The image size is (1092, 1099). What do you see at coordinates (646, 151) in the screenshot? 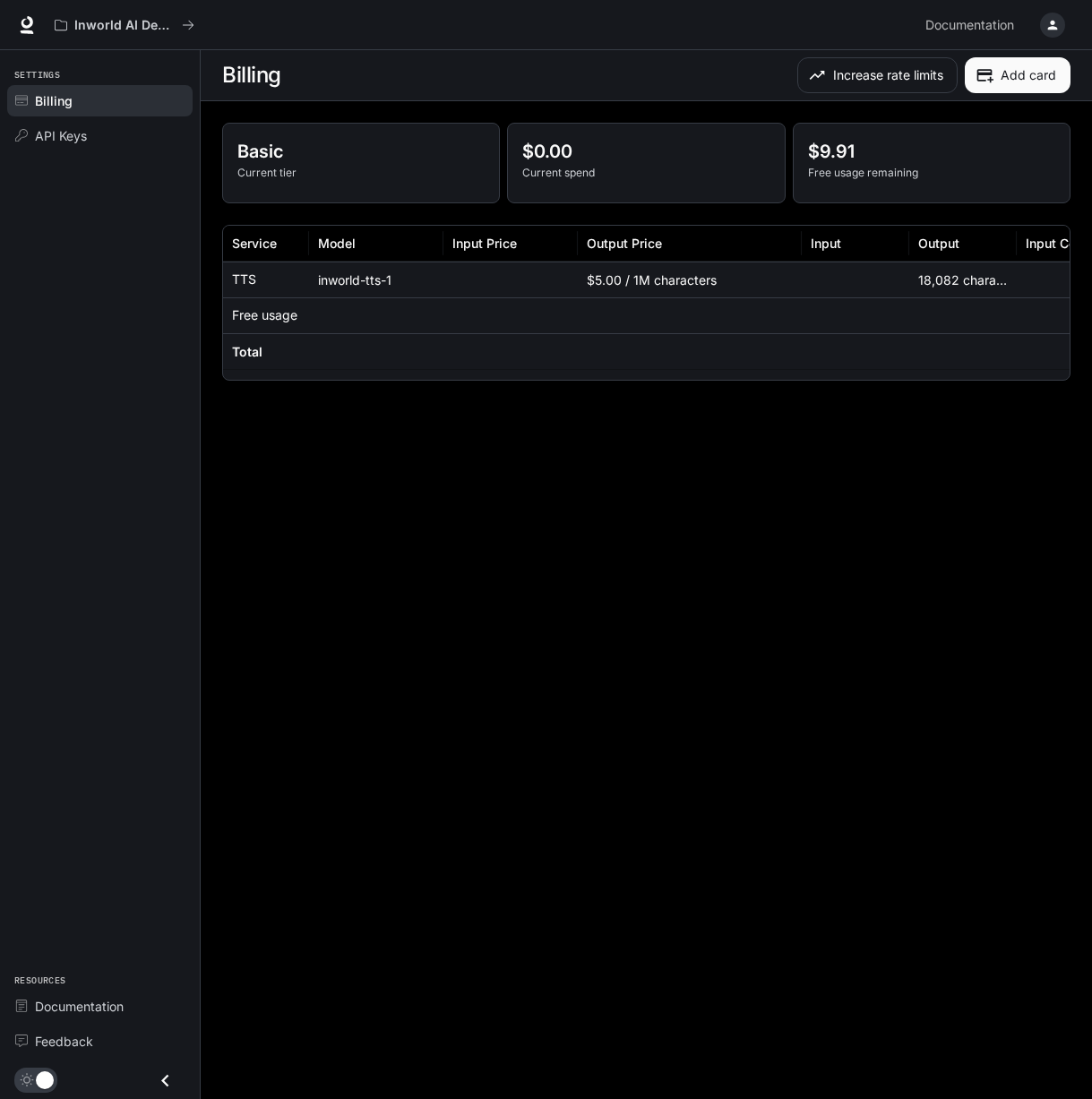
I see `p: $0.00` at bounding box center [646, 151].